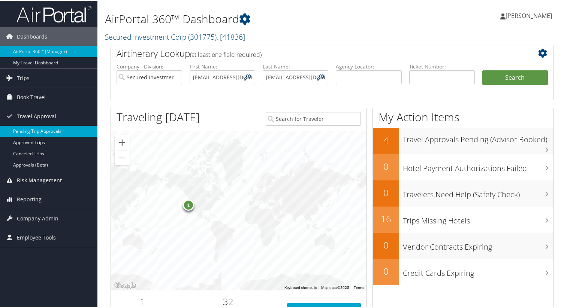  What do you see at coordinates (54, 13) in the screenshot?
I see `img: airportal-logo.png` at bounding box center [54, 13].